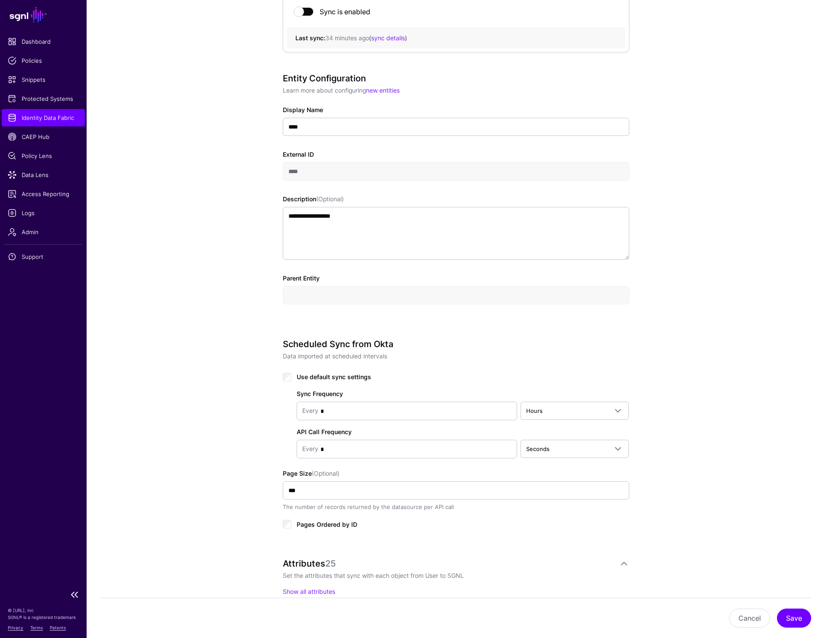 Image resolution: width=825 pixels, height=638 pixels. Describe the element at coordinates (347, 38) in the screenshot. I see `span: 34 minutes ago` at that location.